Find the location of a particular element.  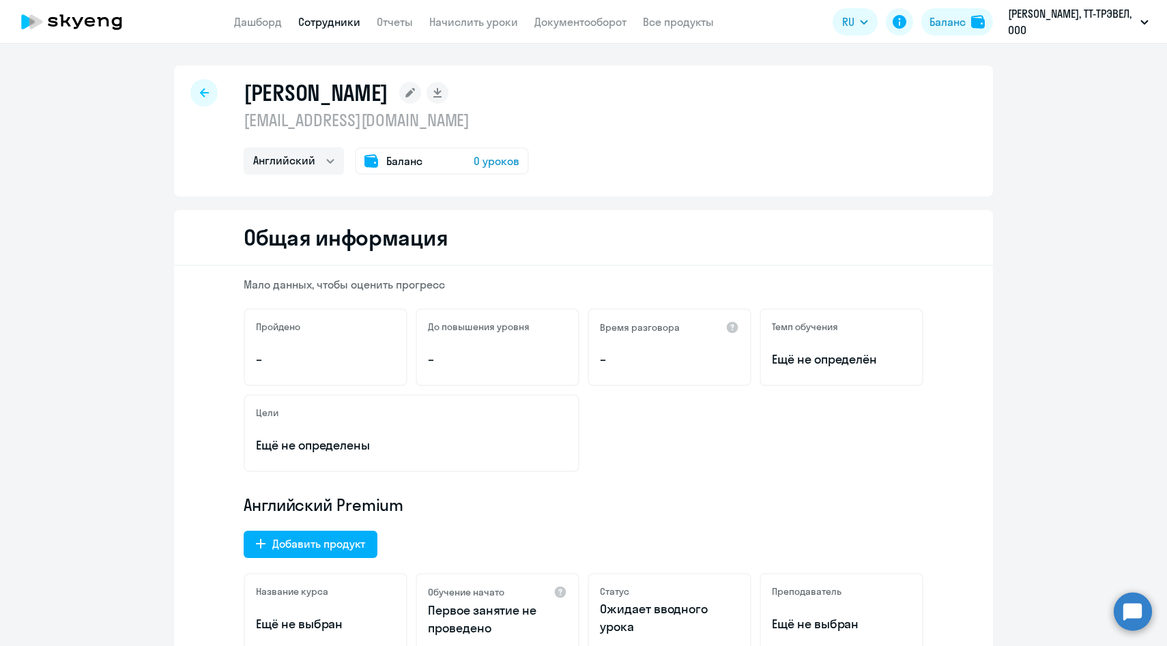

h5: Преподаватель is located at coordinates (807, 592).